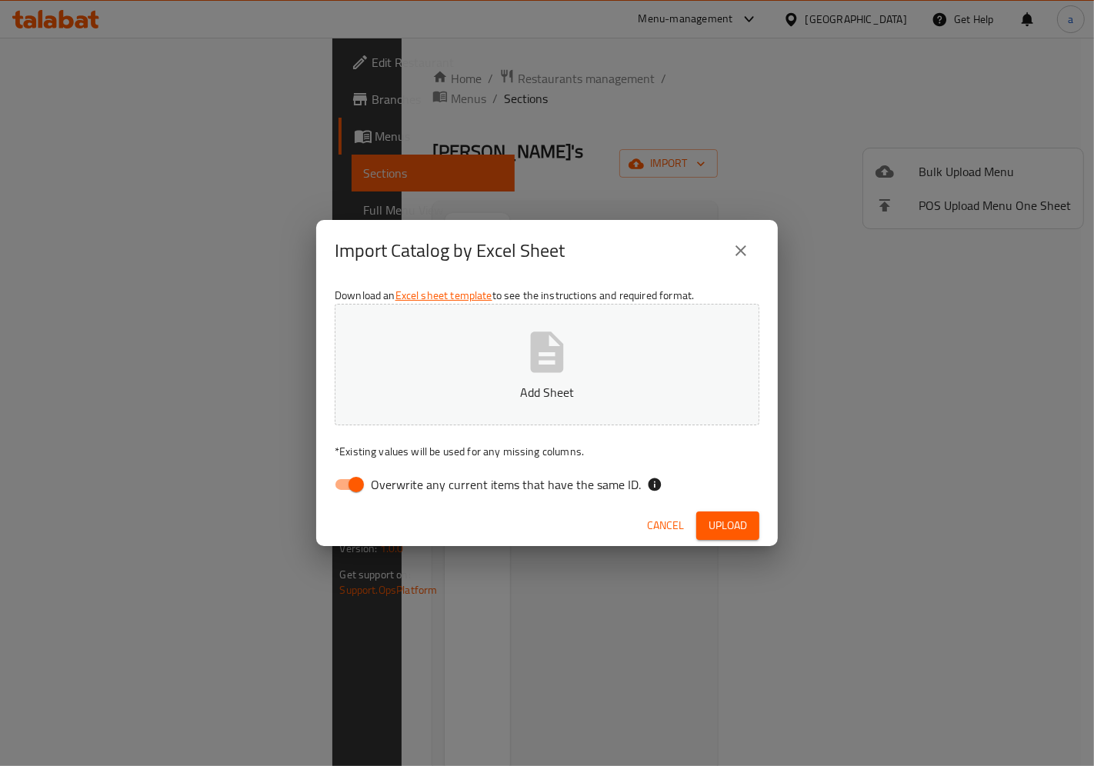 This screenshot has width=1094, height=766. What do you see at coordinates (449, 251) in the screenshot?
I see `h2: Import Catalog by Excel Sheet` at bounding box center [449, 251].